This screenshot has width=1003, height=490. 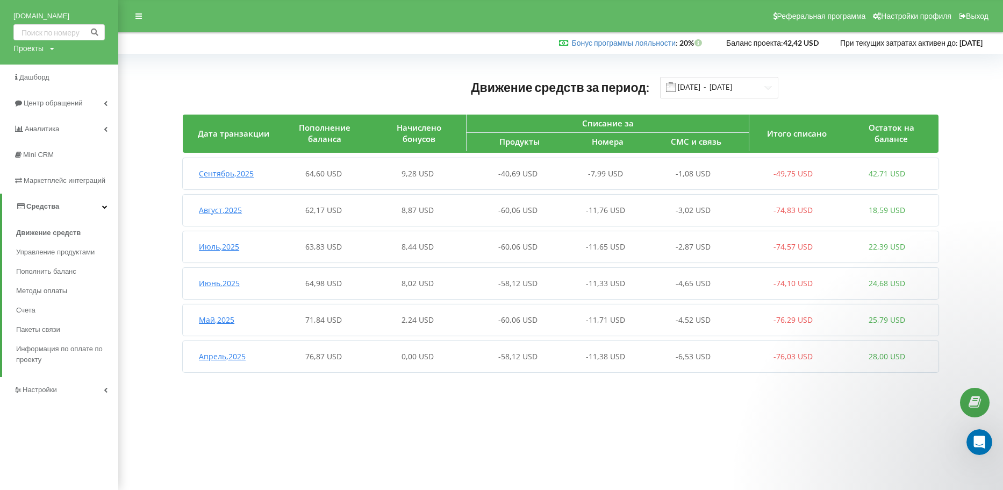 I want to click on span: 25,79 USD, so click(x=887, y=319).